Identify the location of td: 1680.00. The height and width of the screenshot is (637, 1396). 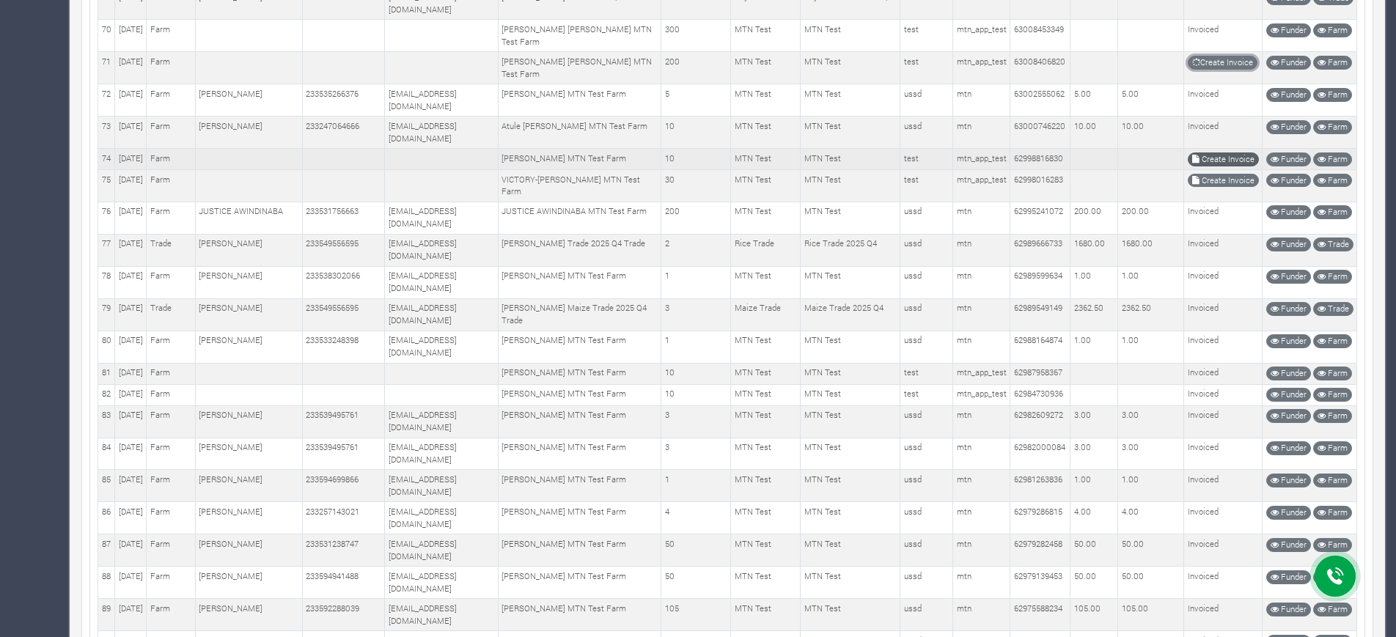
(1094, 250).